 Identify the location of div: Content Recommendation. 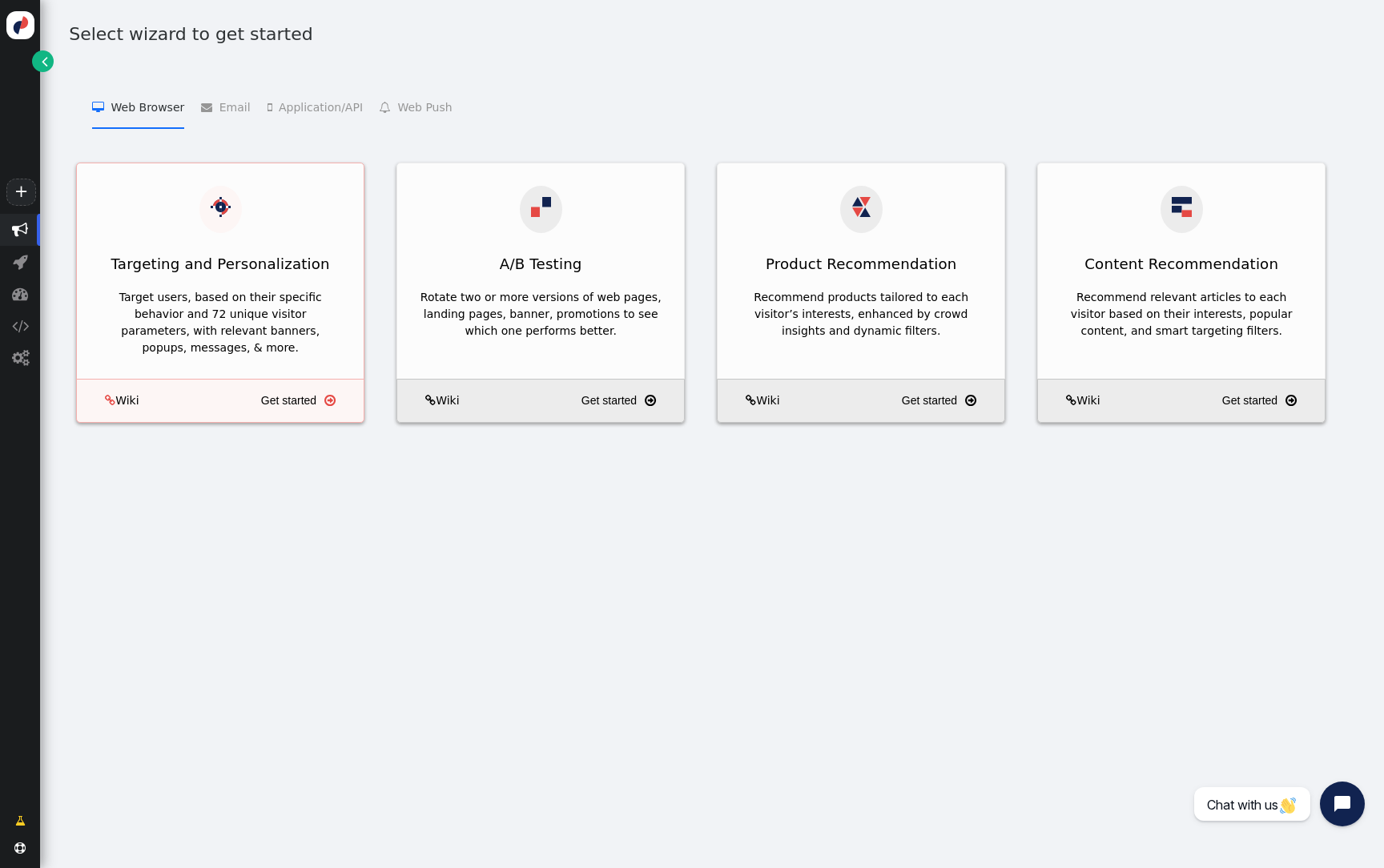
(1181, 263).